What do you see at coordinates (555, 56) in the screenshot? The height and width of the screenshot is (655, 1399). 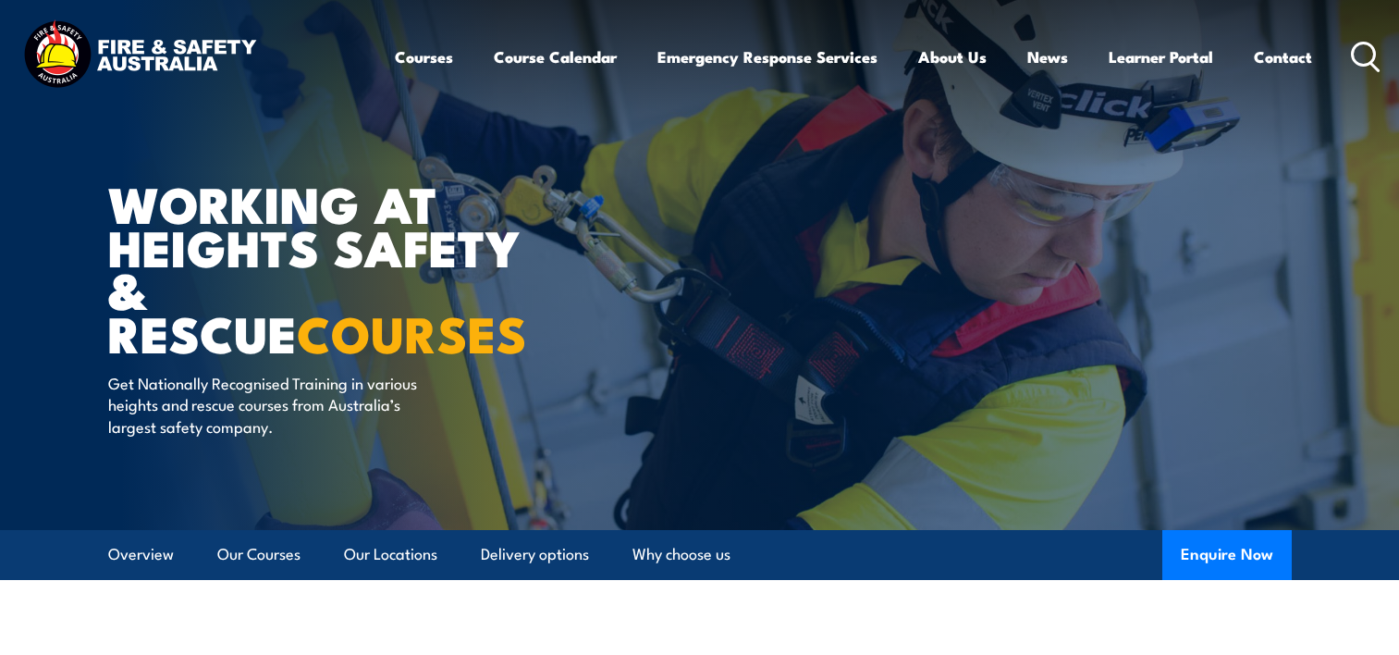 I see `a: Course Calendar` at bounding box center [555, 56].